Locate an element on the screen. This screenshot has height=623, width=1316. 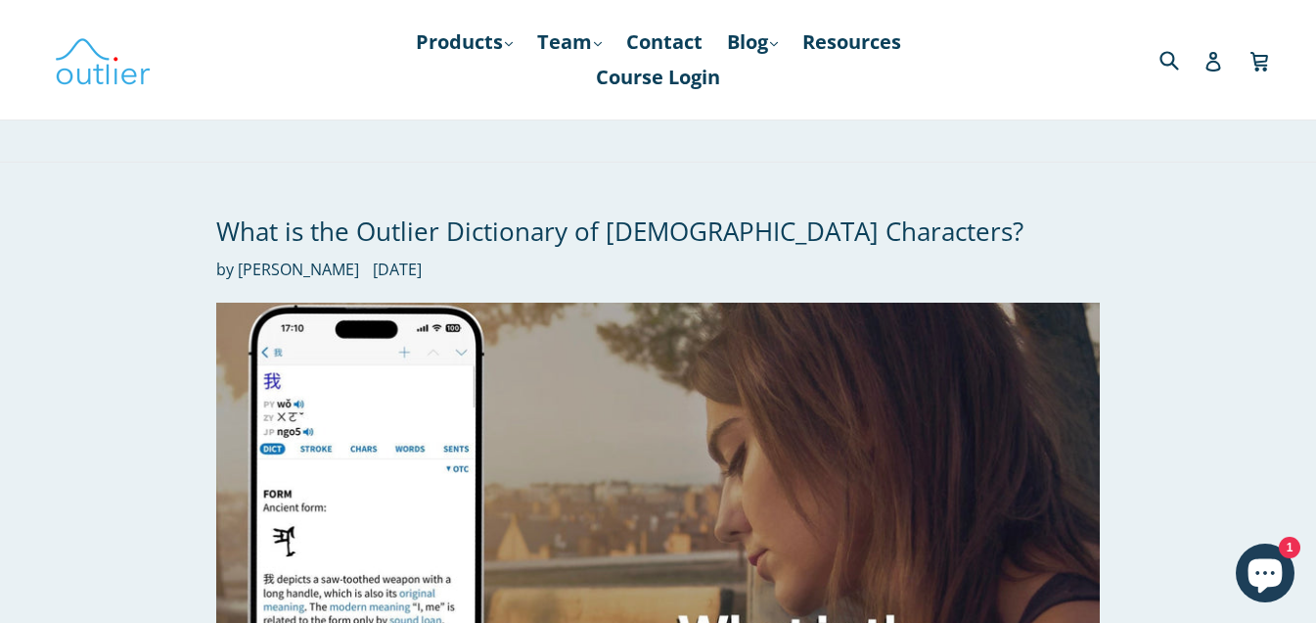
a: Contact is located at coordinates (665, 42).